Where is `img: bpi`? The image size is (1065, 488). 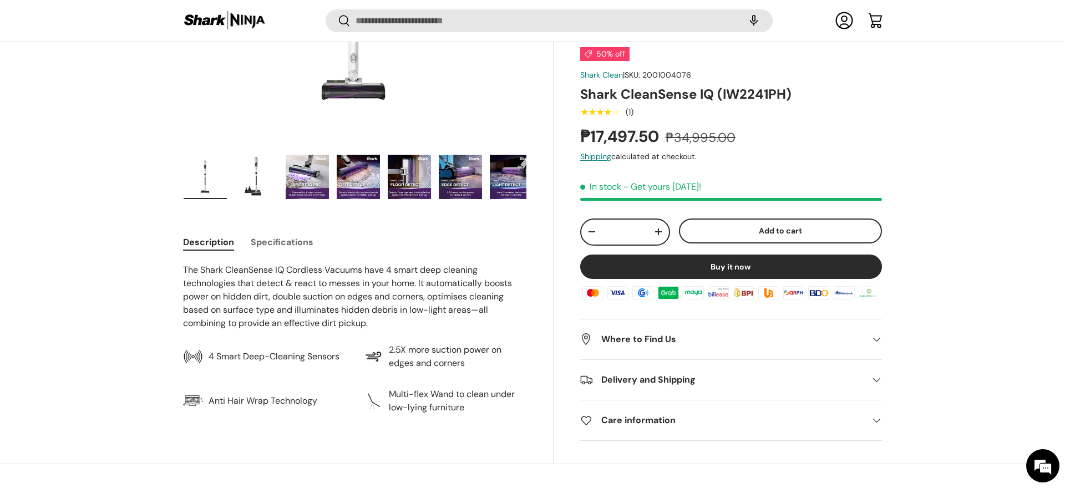
img: bpi is located at coordinates (743, 292).